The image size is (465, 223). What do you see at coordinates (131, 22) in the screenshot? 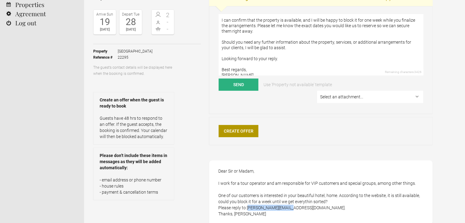
I see `div: 28` at bounding box center [131, 22].